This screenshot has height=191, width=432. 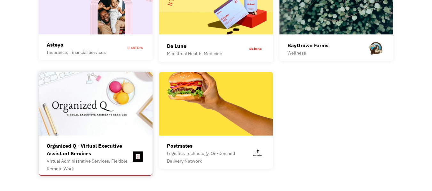 I want to click on div: Insurance, Financial Services, so click(x=76, y=52).